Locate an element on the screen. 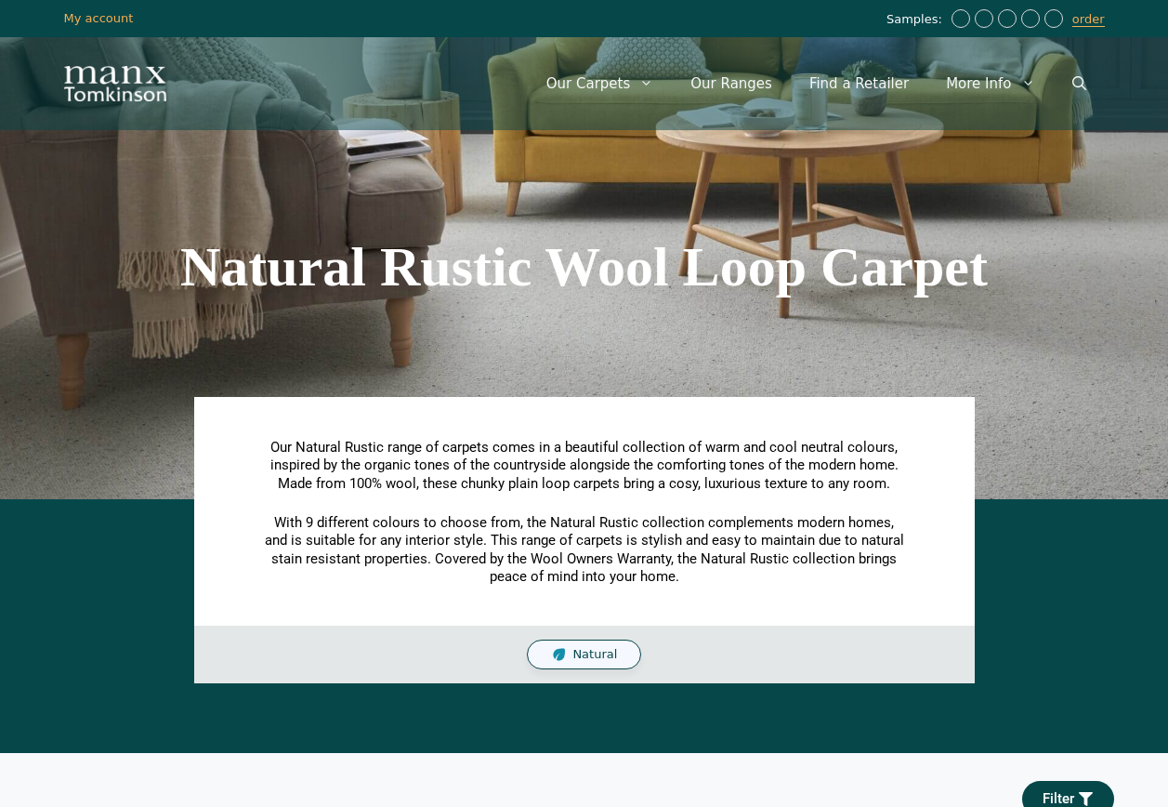 Image resolution: width=1168 pixels, height=807 pixels. span: Natural is located at coordinates (595, 654).